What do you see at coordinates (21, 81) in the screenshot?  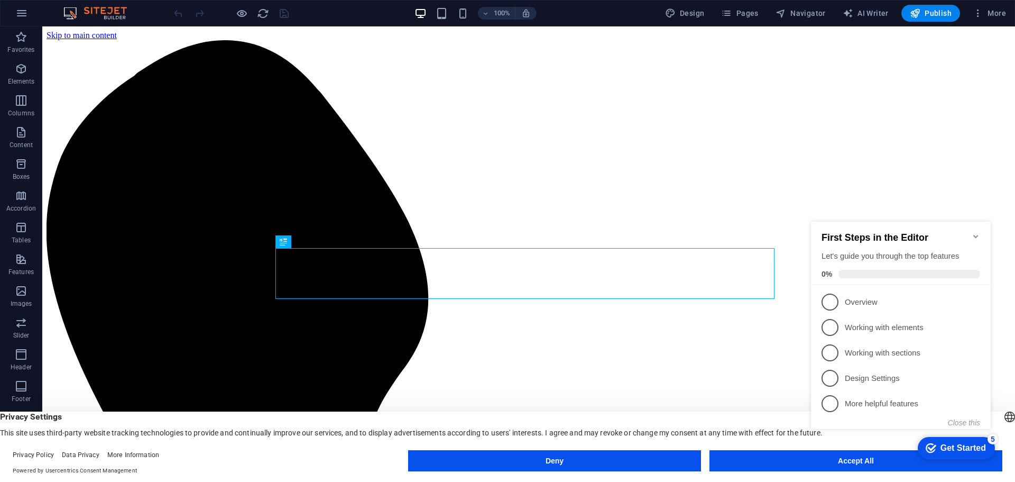 I see `p: Elements` at bounding box center [21, 81].